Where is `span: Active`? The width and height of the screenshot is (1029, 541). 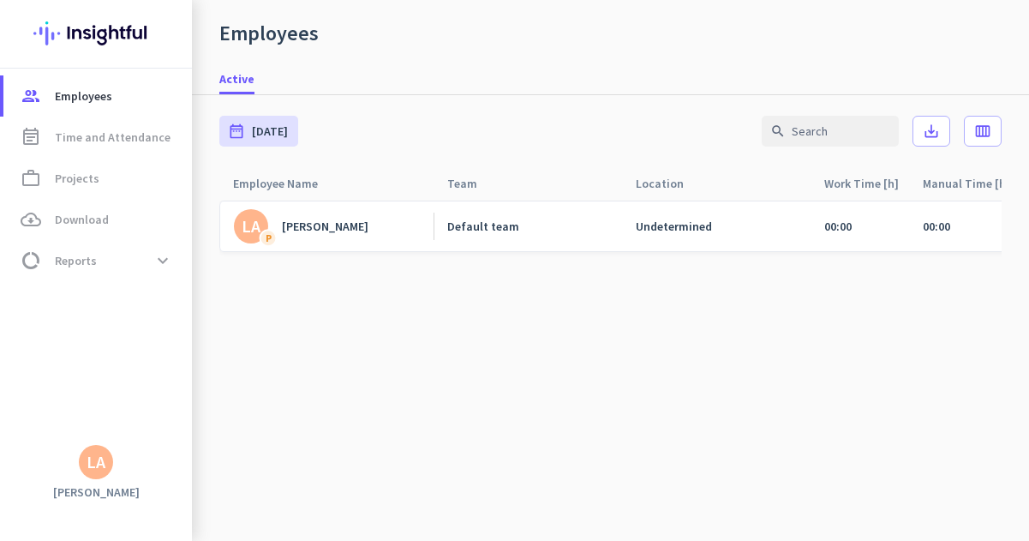
span: Active is located at coordinates (237, 79).